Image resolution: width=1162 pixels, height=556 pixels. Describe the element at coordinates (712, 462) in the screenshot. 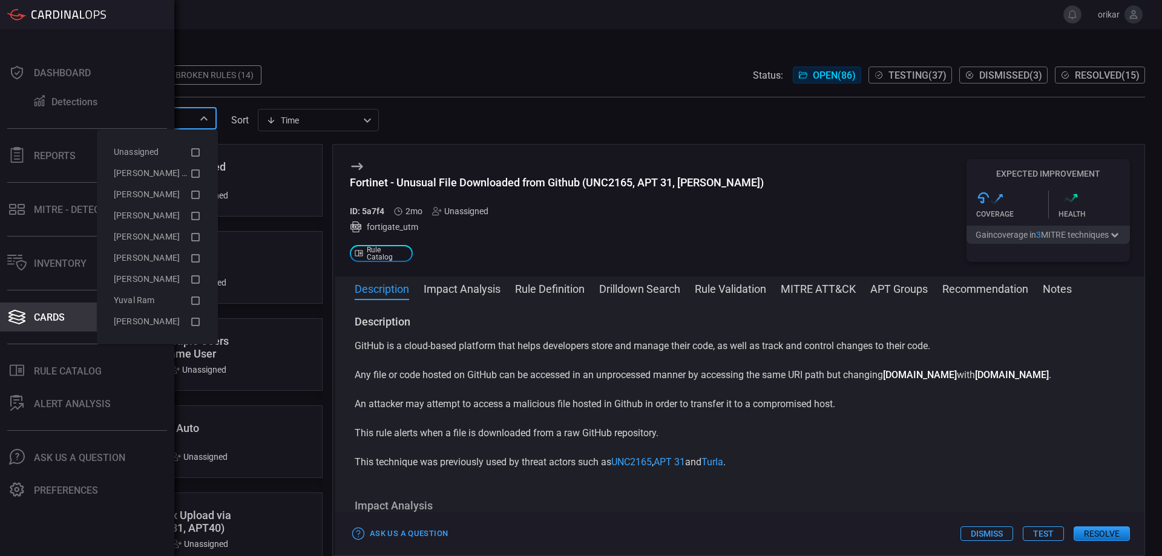

I see `a: Turla` at that location.